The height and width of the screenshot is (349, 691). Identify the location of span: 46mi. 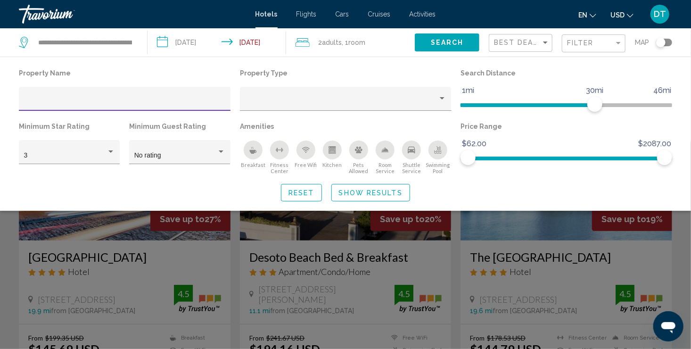
(662, 91).